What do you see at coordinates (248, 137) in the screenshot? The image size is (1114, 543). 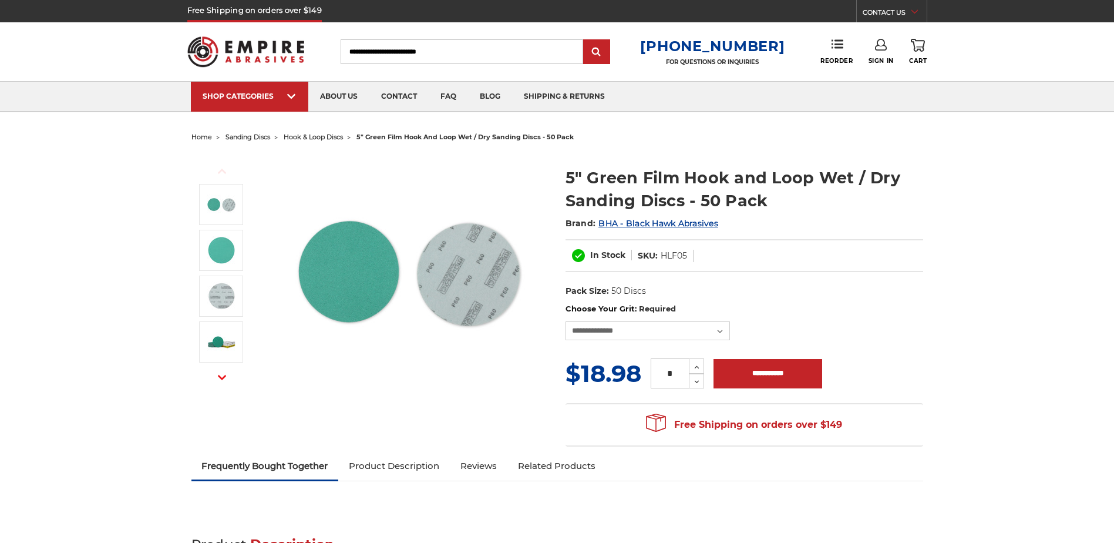 I see `span: sanding discs` at bounding box center [248, 137].